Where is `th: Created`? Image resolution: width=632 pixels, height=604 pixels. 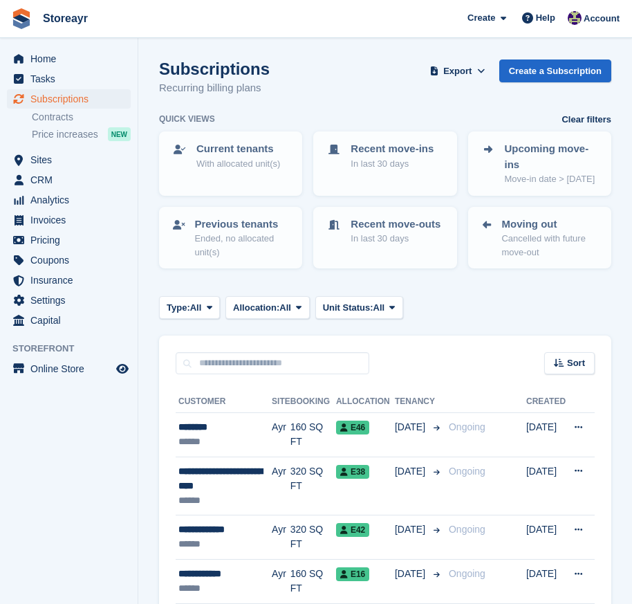 th: Created is located at coordinates (545, 402).